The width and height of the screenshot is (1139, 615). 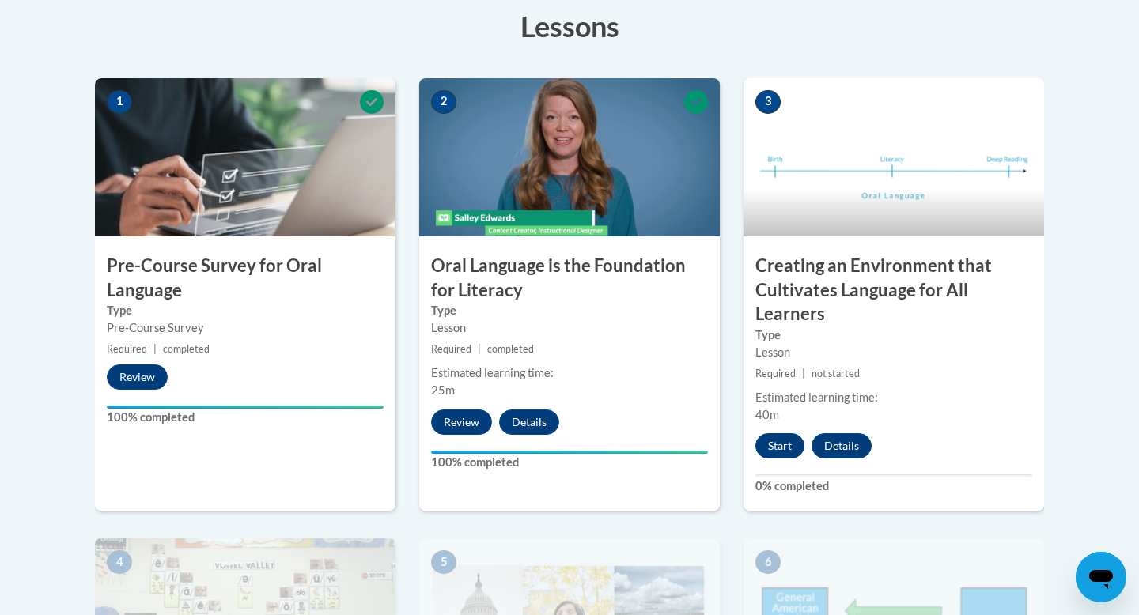 I want to click on div: Pre-Course Survey, so click(x=245, y=328).